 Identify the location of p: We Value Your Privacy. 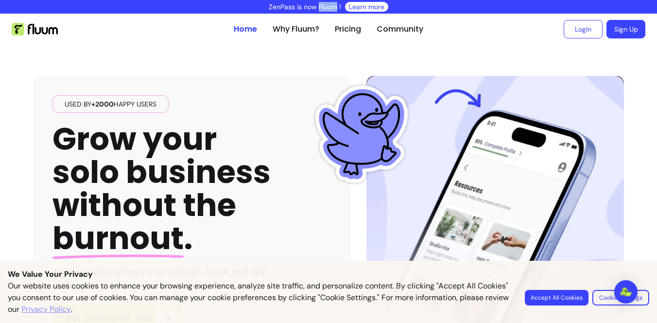
(329, 274).